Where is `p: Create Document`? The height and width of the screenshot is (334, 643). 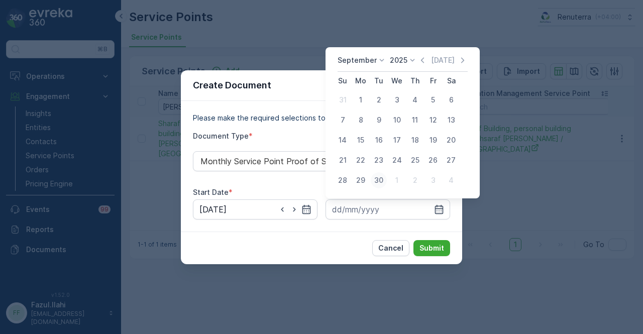 p: Create Document is located at coordinates (232, 85).